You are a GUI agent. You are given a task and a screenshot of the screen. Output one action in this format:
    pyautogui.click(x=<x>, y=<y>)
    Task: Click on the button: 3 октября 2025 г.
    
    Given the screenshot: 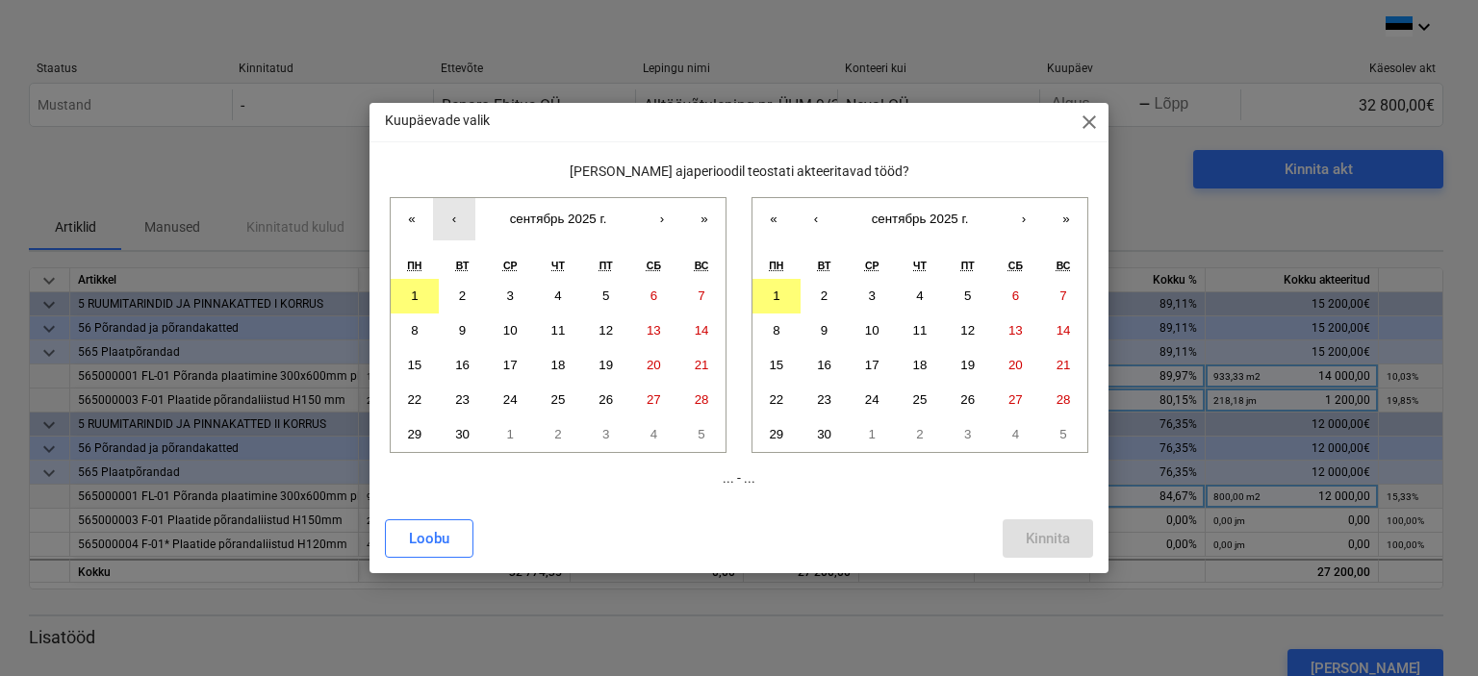 What is the action you would take?
    pyautogui.click(x=606, y=435)
    